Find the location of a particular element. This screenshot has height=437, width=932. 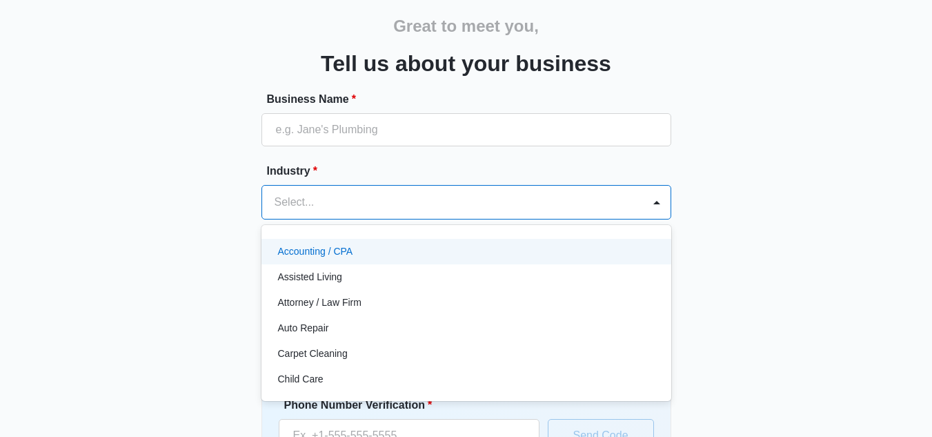

p: Carpet Cleaning is located at coordinates (313, 353).